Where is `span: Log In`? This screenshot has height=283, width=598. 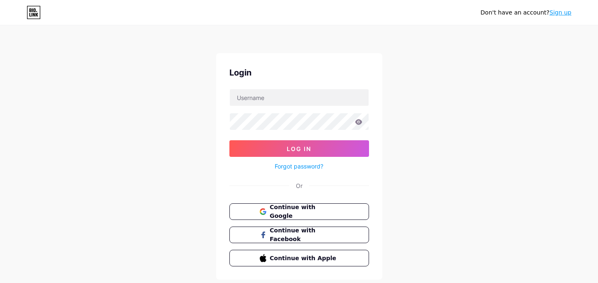 span: Log In is located at coordinates (299, 149).